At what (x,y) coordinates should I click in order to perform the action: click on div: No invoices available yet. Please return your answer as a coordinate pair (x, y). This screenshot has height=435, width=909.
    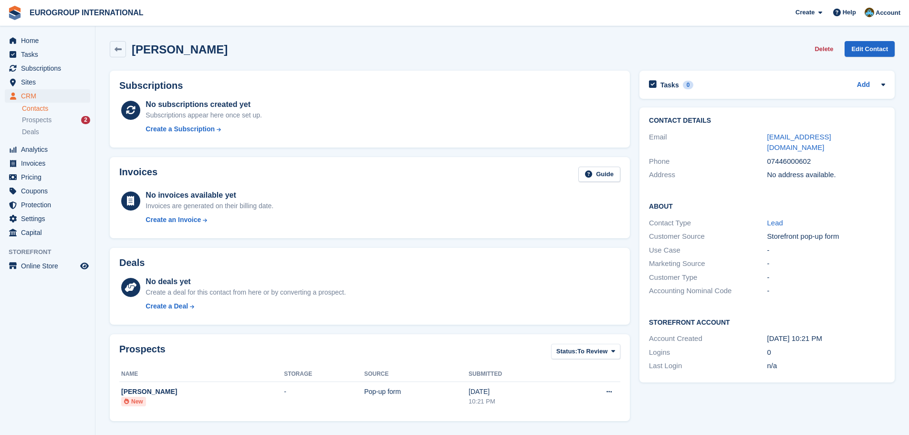
    Looking at the image, I should click on (210, 195).